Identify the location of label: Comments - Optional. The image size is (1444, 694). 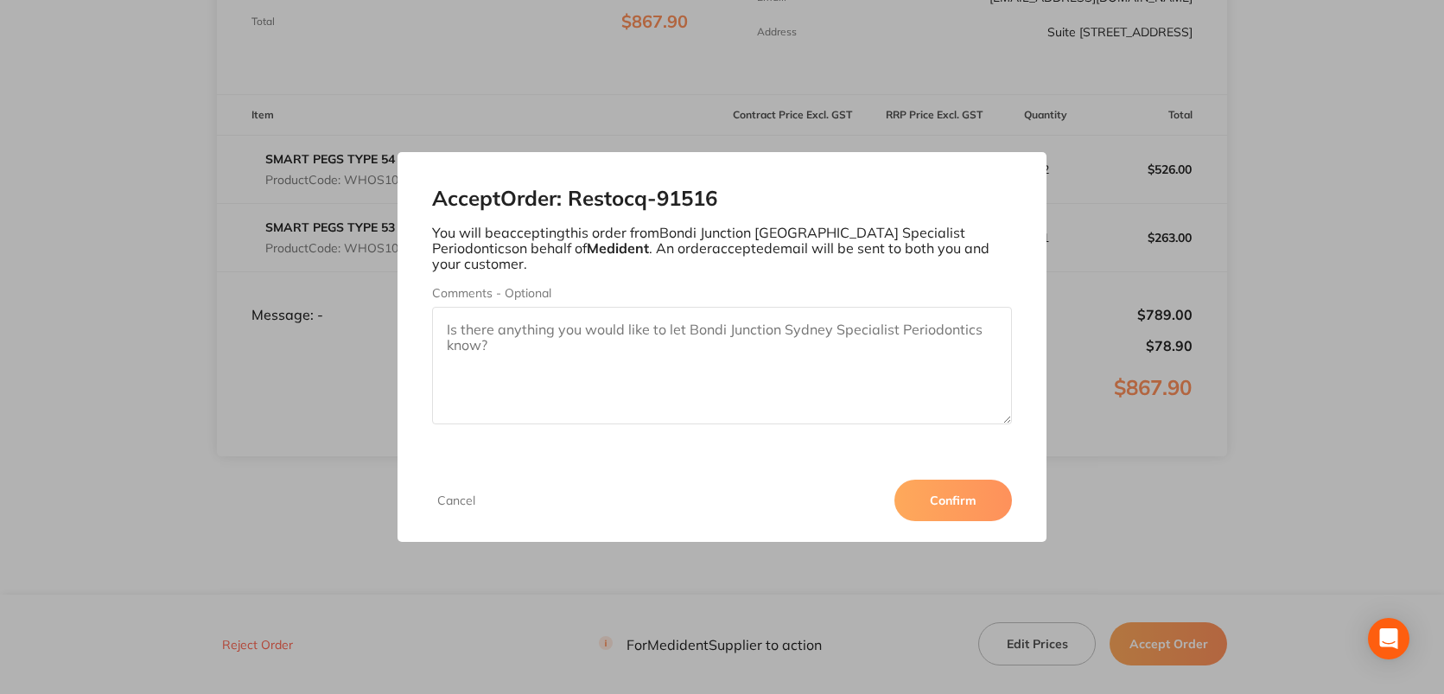
(722, 293).